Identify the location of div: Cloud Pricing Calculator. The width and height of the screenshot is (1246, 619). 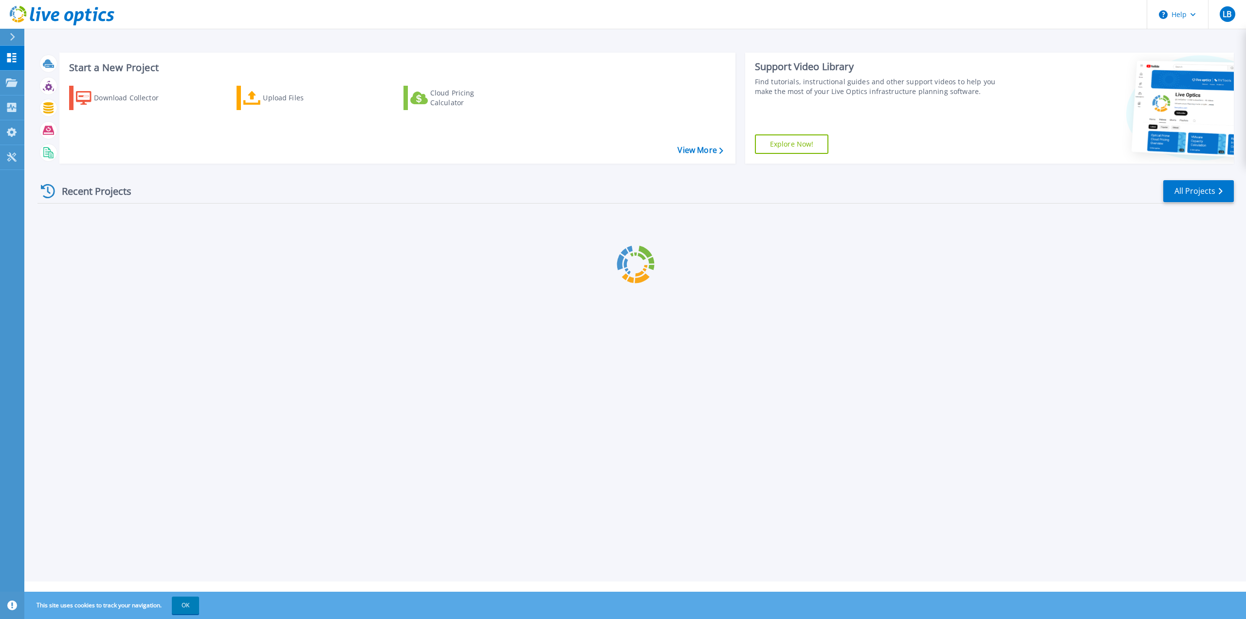
(469, 98).